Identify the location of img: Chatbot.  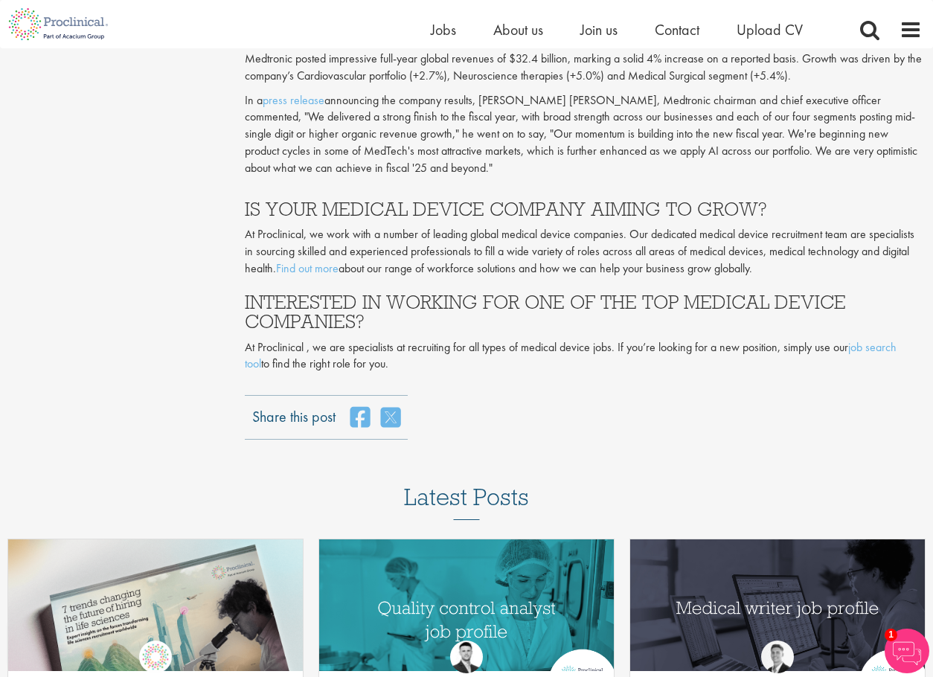
(907, 651).